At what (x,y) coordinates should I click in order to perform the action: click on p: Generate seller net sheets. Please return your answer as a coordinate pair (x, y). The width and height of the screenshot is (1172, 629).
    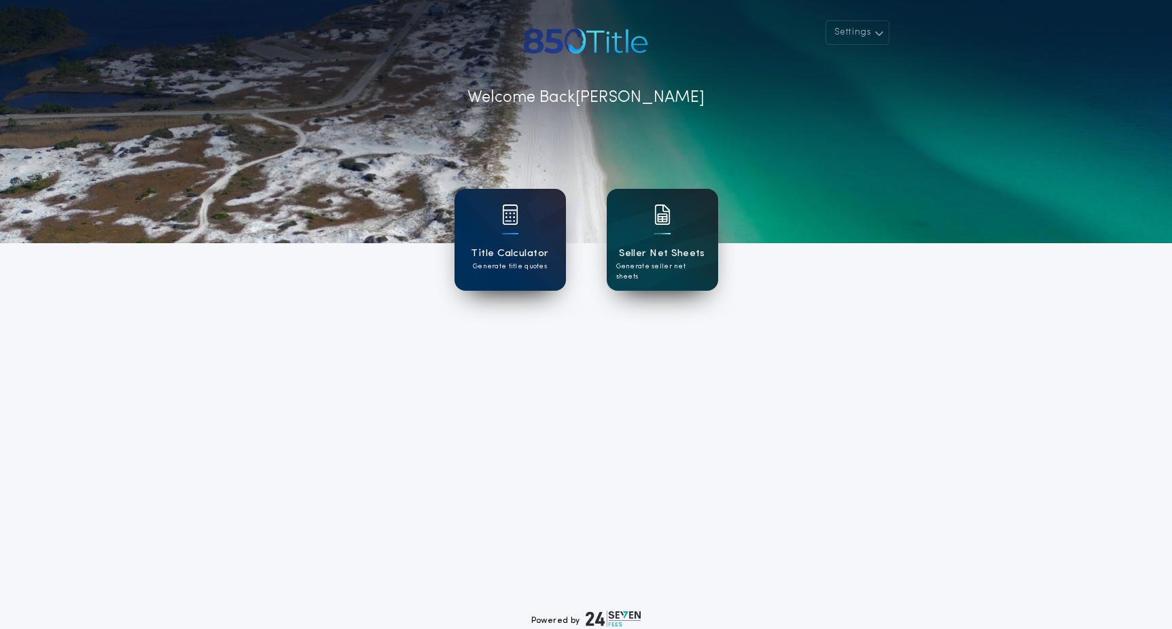
    Looking at the image, I should click on (663, 272).